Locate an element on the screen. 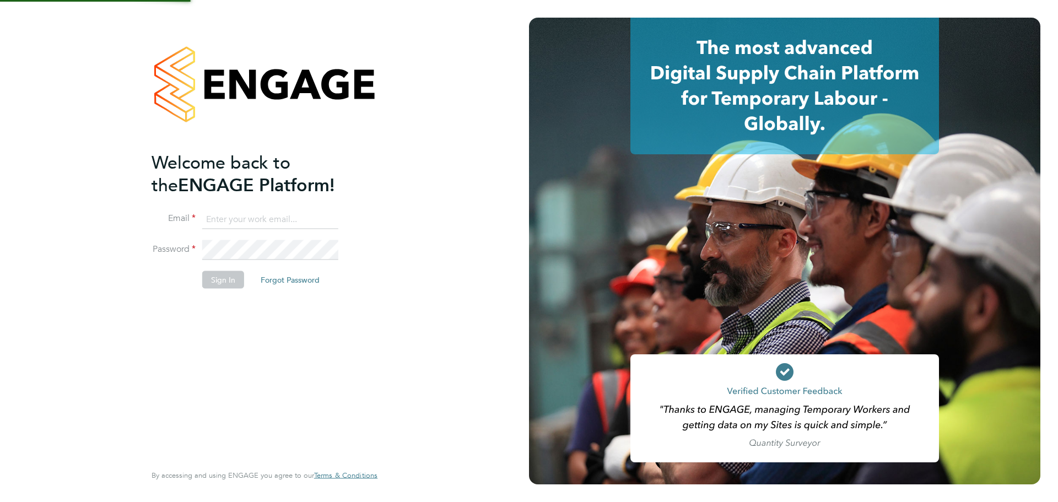 The image size is (1058, 502). h2: ENGAGE Platform! is located at coordinates (259, 174).